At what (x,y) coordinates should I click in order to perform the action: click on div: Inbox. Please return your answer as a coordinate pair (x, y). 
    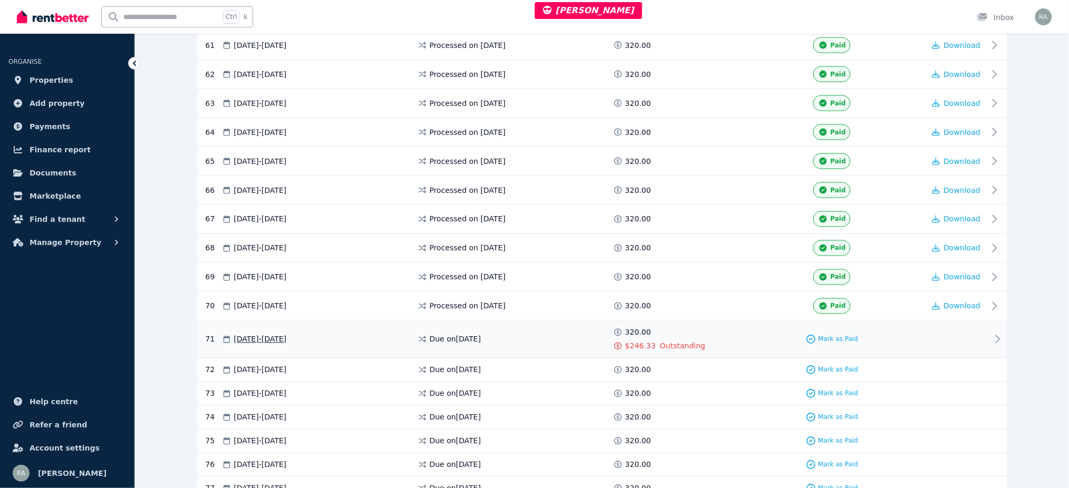
    Looking at the image, I should click on (995, 17).